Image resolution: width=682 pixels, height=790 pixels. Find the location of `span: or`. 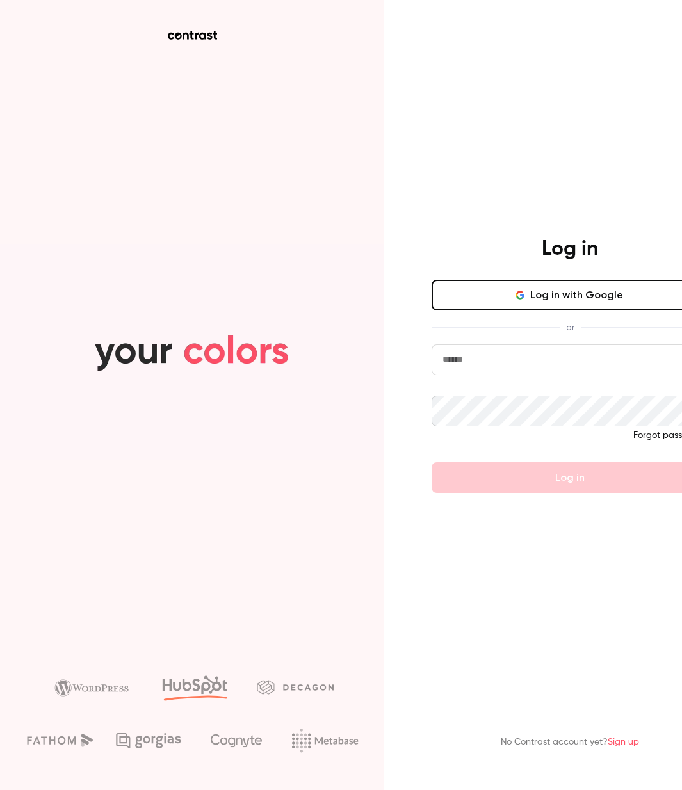

span: or is located at coordinates (570, 327).